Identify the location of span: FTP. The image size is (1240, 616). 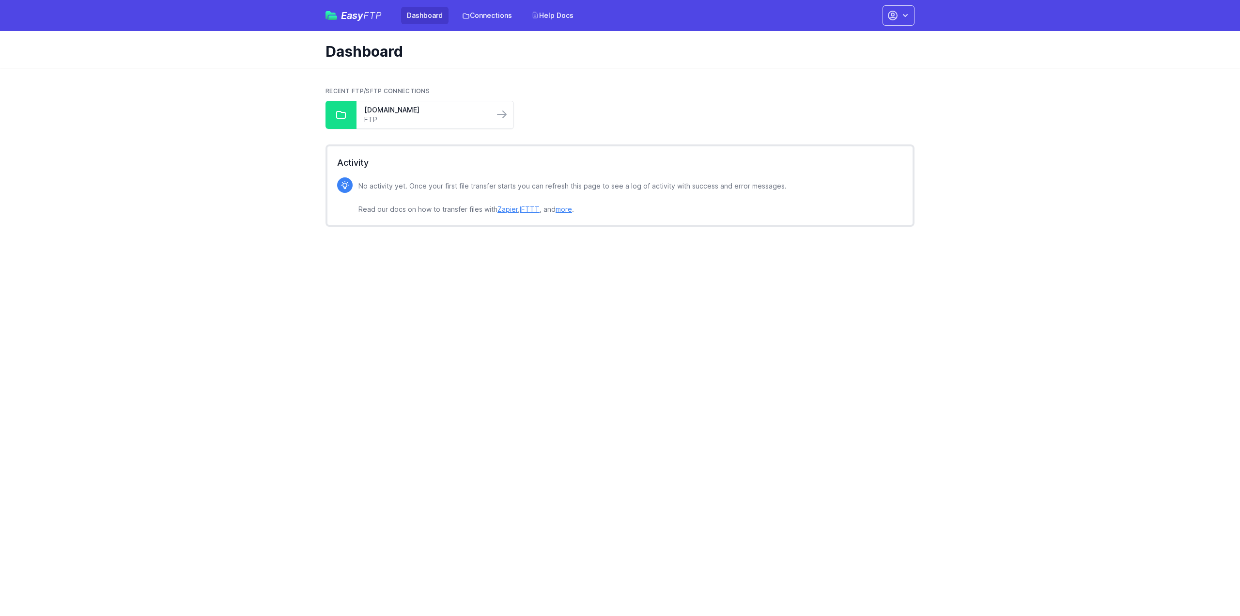
(373, 16).